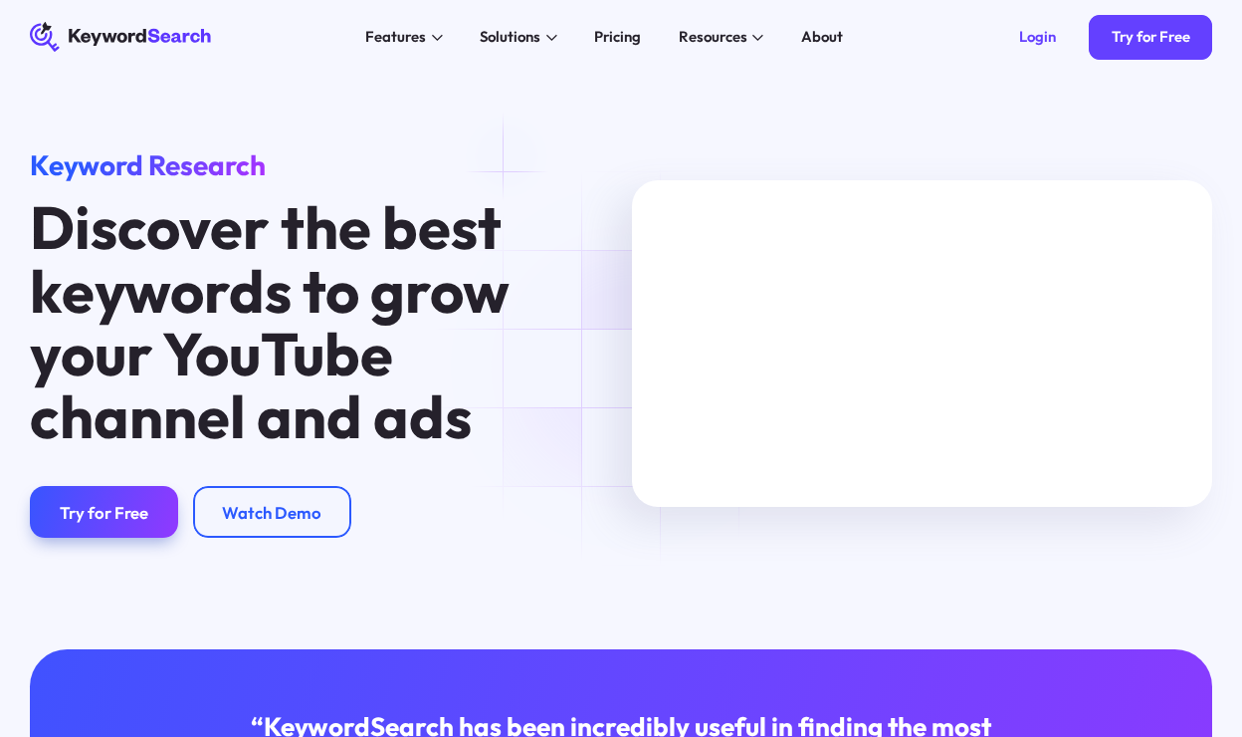 This screenshot has height=737, width=1242. Describe the element at coordinates (713, 37) in the screenshot. I see `div: Resources` at that location.